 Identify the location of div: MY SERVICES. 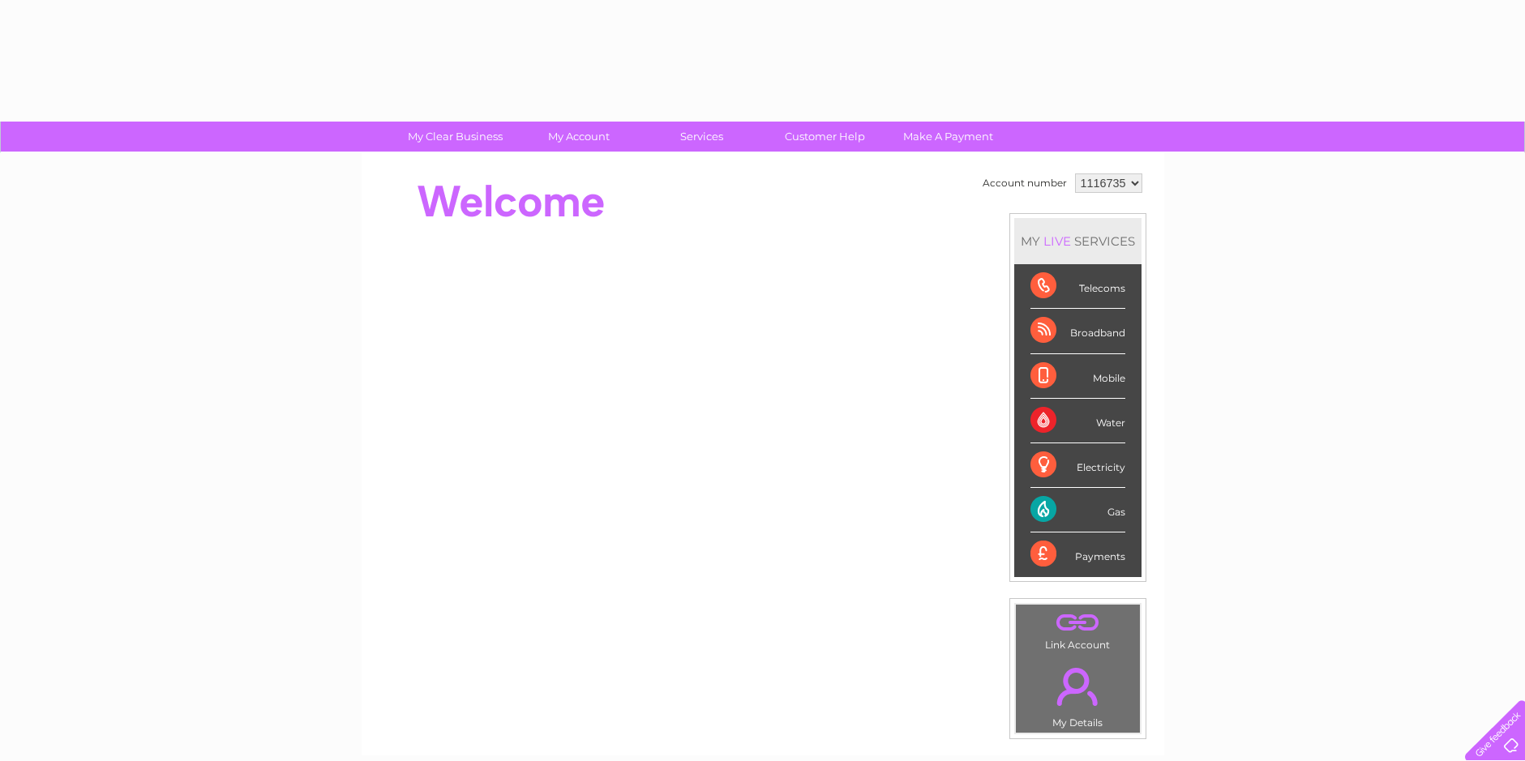
(1078, 241).